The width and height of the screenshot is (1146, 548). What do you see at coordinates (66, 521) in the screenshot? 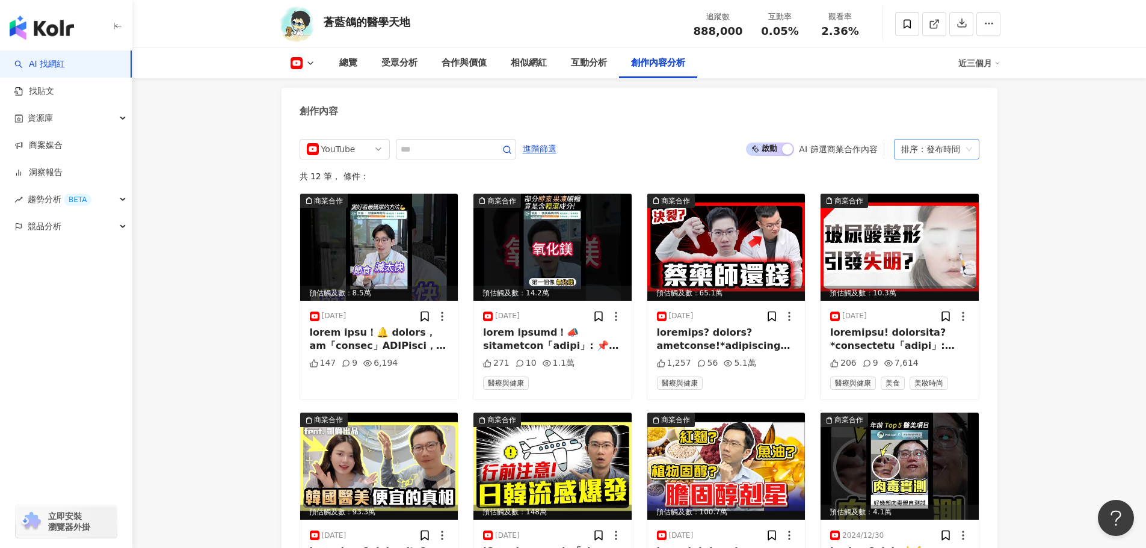
I see `a: chrome extension立即安裝 瀏覽器外掛` at bounding box center [66, 521].